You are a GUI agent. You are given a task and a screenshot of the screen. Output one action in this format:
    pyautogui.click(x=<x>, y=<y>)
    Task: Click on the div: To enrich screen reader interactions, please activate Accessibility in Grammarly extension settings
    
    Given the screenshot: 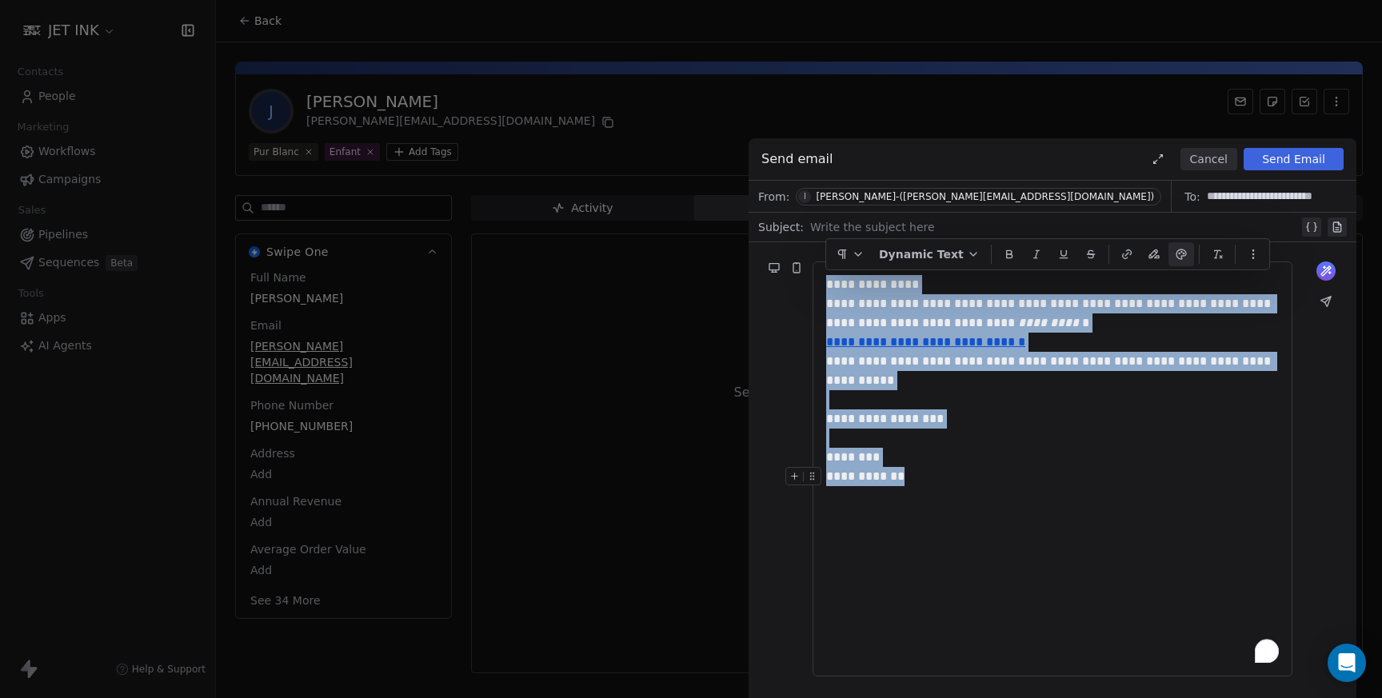 What is the action you would take?
    pyautogui.click(x=1053, y=469)
    